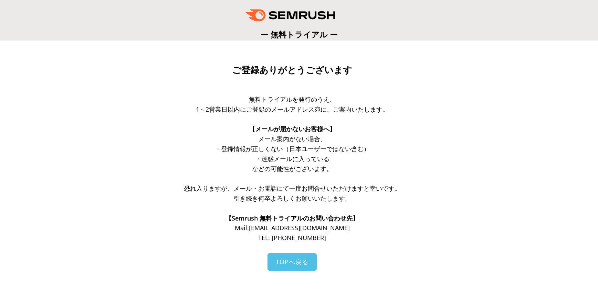 This screenshot has height=292, width=598. What do you see at coordinates (292, 99) in the screenshot?
I see `span: 無料トライアルを発行のうえ、` at bounding box center [292, 99].